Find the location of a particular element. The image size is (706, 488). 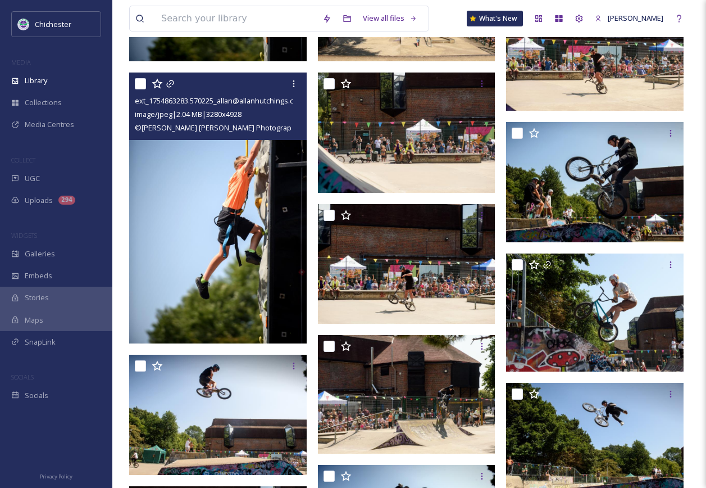

a: View all files is located at coordinates (390, 18).